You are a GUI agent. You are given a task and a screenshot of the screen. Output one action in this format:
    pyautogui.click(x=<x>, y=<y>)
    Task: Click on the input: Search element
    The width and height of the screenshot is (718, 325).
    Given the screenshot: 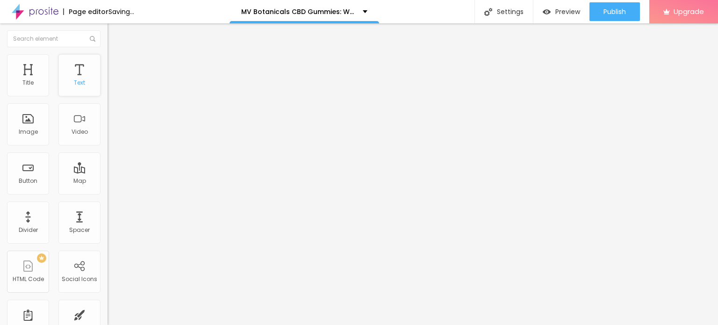 What is the action you would take?
    pyautogui.click(x=54, y=39)
    